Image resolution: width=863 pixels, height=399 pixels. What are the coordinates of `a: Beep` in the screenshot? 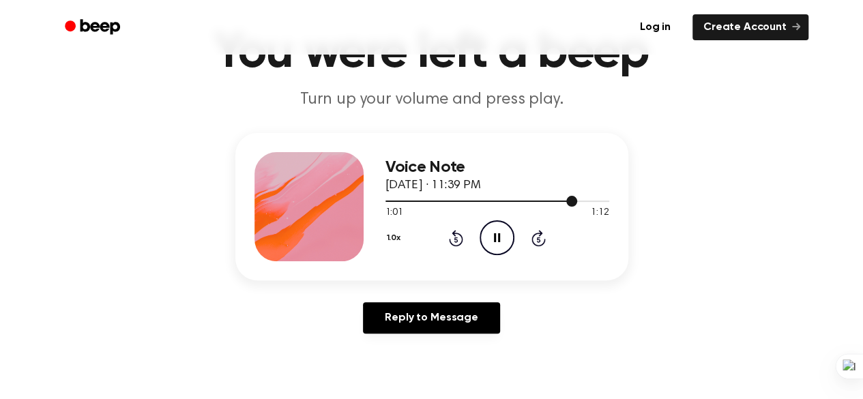 It's located at (93, 27).